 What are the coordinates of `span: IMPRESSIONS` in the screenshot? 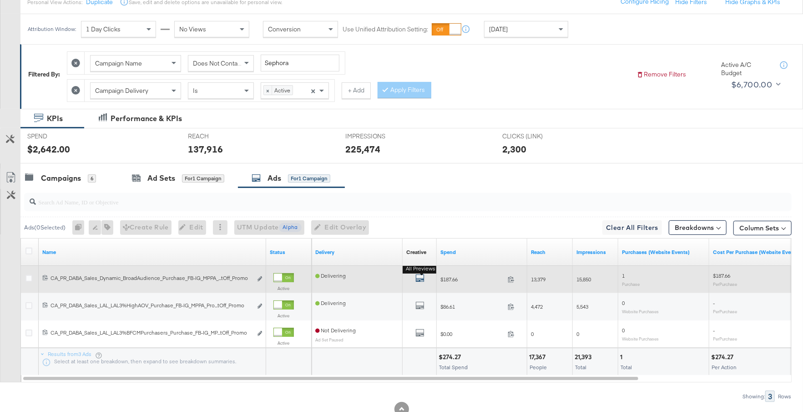 It's located at (379, 136).